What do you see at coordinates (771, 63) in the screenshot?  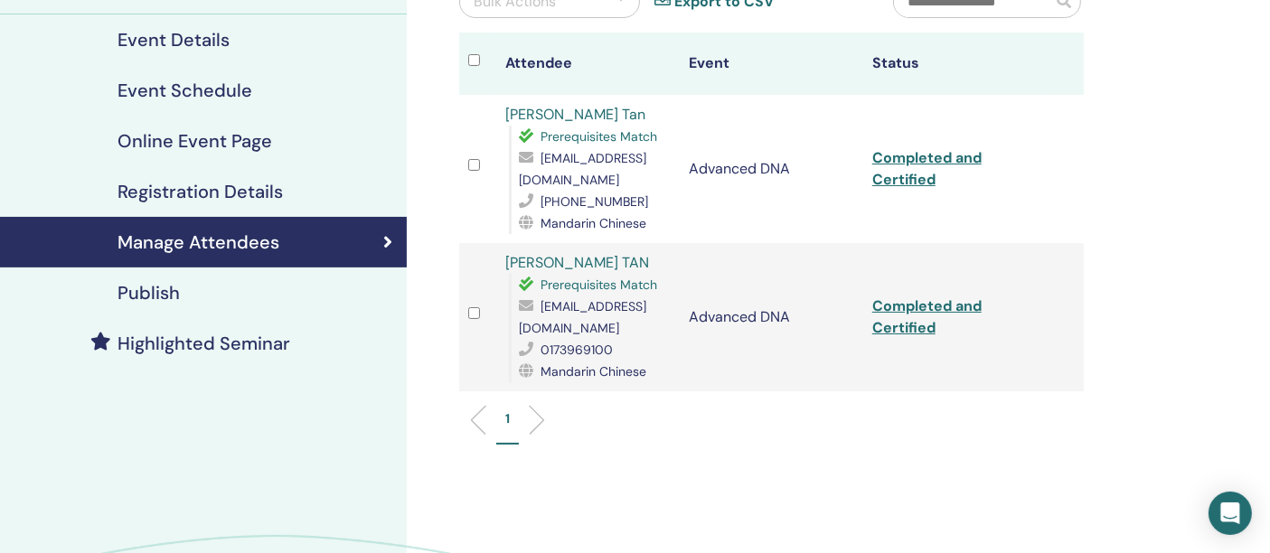 I see `th: Event` at bounding box center [771, 63].